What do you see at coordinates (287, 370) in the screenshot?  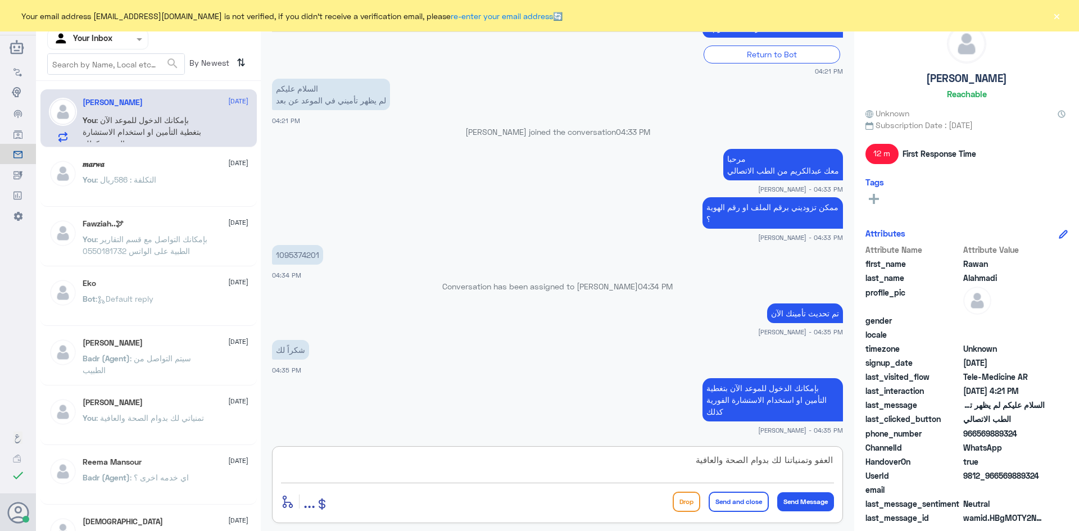 I see `span: 04:35 PM` at bounding box center [287, 370].